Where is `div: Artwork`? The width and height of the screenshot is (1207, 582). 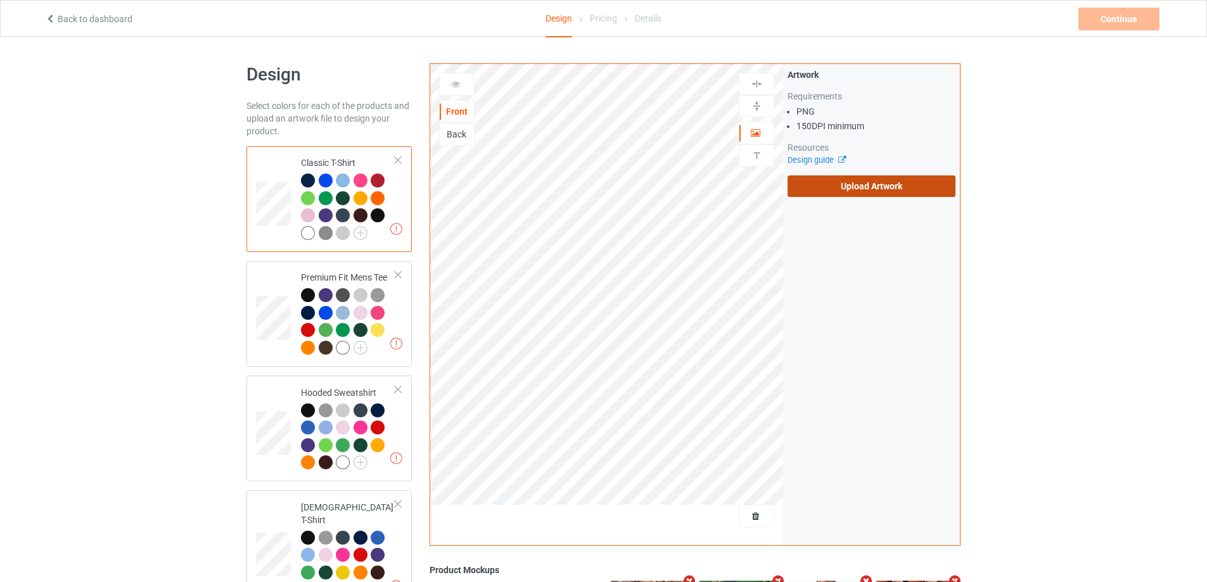
div: Artwork is located at coordinates (871, 75).